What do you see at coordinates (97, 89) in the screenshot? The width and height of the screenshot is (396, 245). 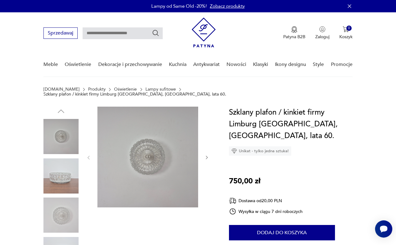 I see `a: Produkty` at bounding box center [97, 89].